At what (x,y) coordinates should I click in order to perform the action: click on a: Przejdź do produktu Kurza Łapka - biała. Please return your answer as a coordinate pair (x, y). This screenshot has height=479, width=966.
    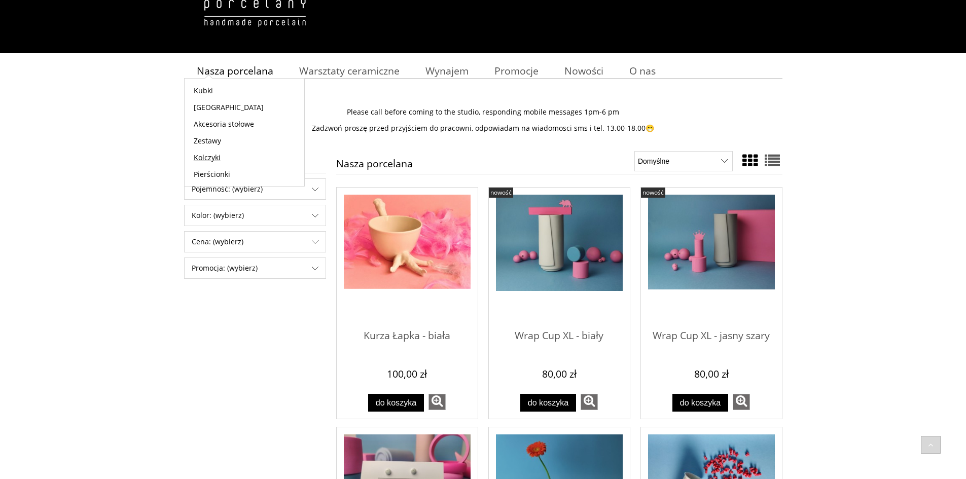
    Looking at the image, I should click on (407, 258).